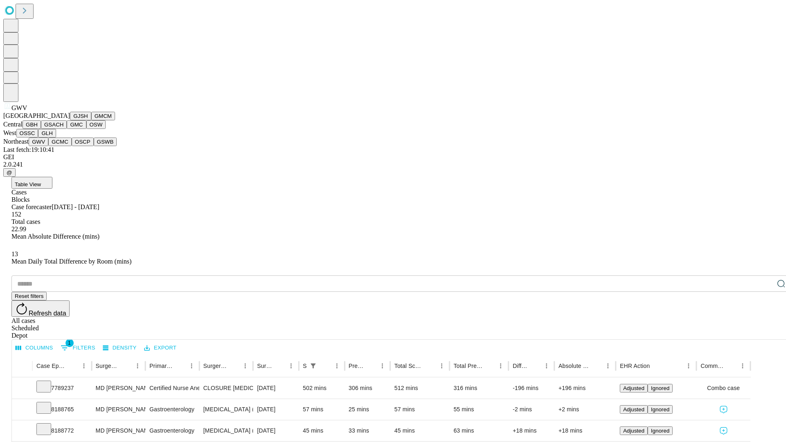 The width and height of the screenshot is (786, 442). Describe the element at coordinates (172, 388) in the screenshot. I see `div: Certified Nurse Anesthetist` at that location.